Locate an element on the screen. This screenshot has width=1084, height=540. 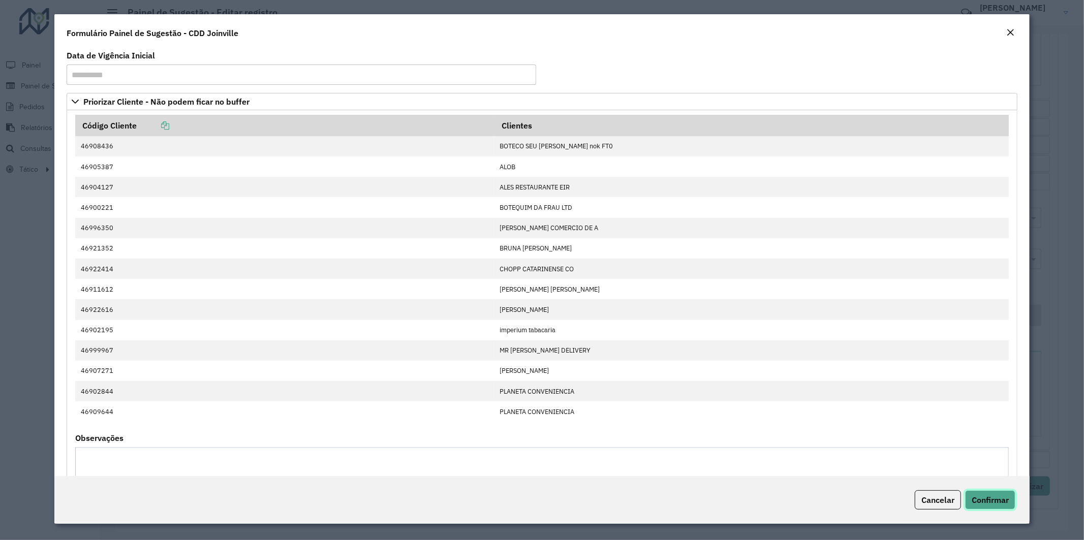
td: 46909644 is located at coordinates (285, 412).